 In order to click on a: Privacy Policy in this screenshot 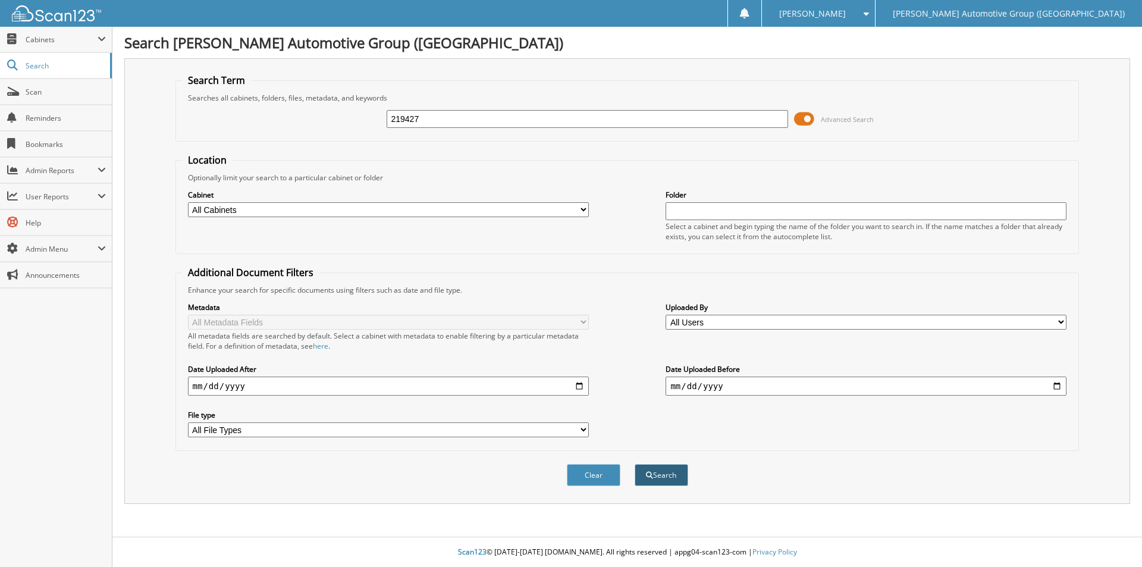, I will do `click(774, 551)`.